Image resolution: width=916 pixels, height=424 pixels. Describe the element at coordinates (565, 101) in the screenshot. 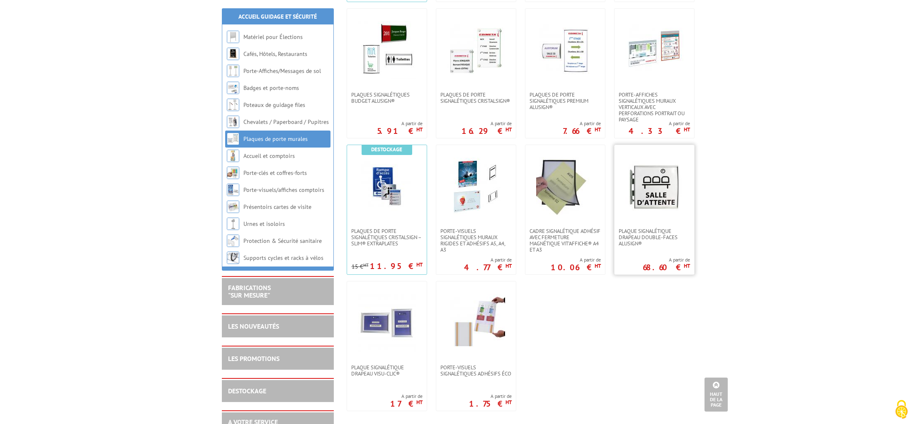

I see `a: Plaques de porte signalétiques Premium AluSign®` at that location.